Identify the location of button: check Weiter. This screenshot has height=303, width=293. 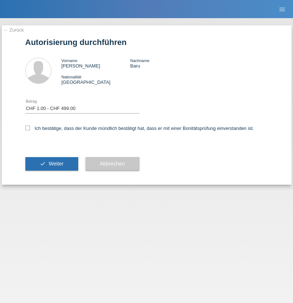
(52, 164).